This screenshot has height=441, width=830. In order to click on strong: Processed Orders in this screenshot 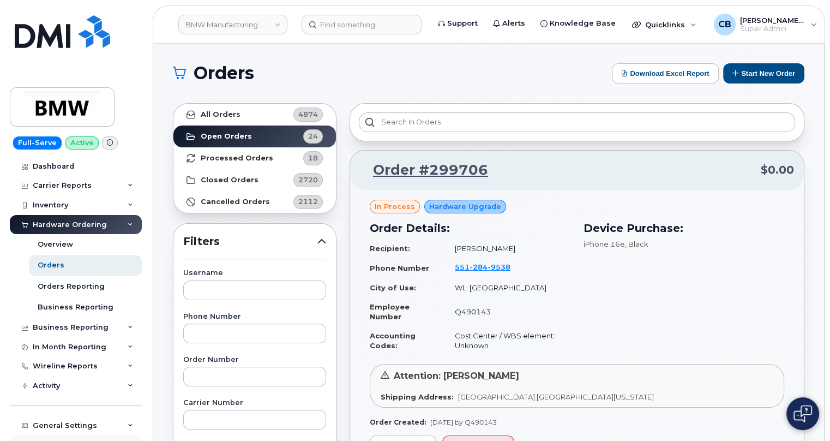, I will do `click(237, 158)`.